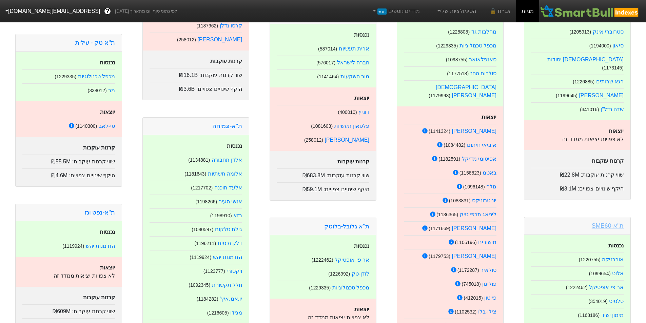 This screenshot has height=323, width=646. What do you see at coordinates (580, 32) in the screenshot?
I see `small: ( 1205913 )` at bounding box center [580, 32].